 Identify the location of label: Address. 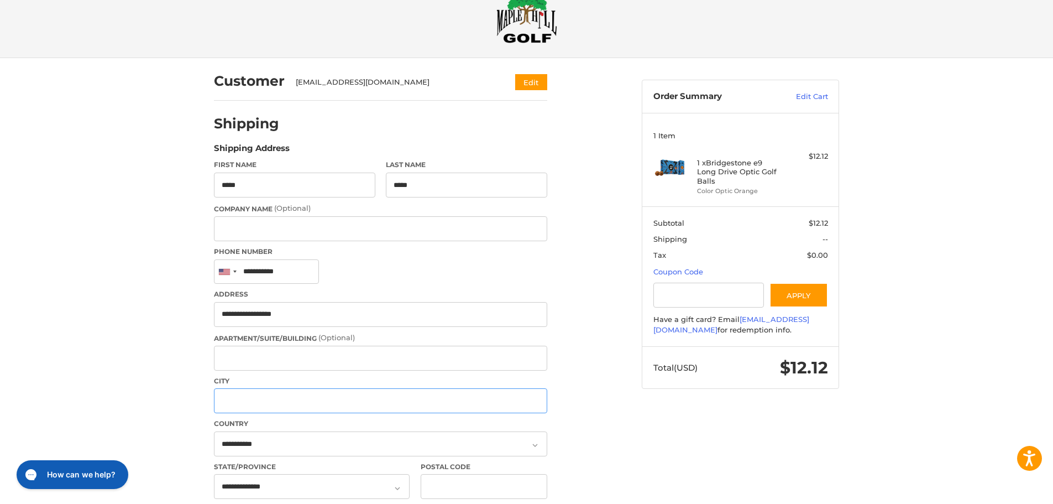
(380, 294).